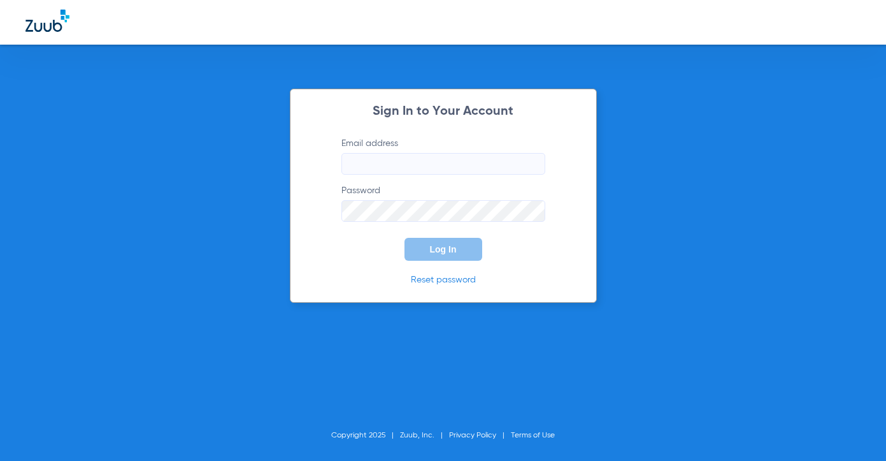 The width and height of the screenshot is (886, 461). I want to click on label: Email address, so click(443, 155).